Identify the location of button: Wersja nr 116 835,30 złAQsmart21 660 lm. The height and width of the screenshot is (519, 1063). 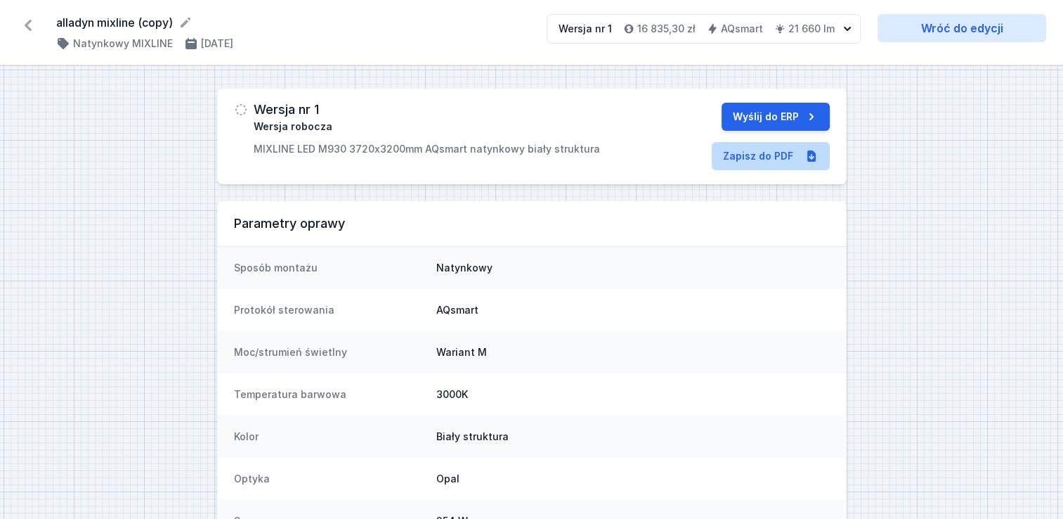
(704, 29).